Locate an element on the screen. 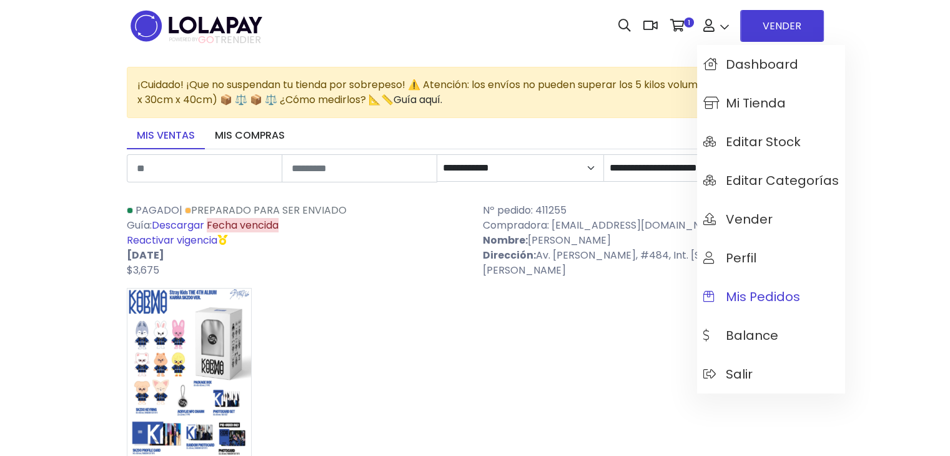  a: Editar Stock is located at coordinates (770, 142).